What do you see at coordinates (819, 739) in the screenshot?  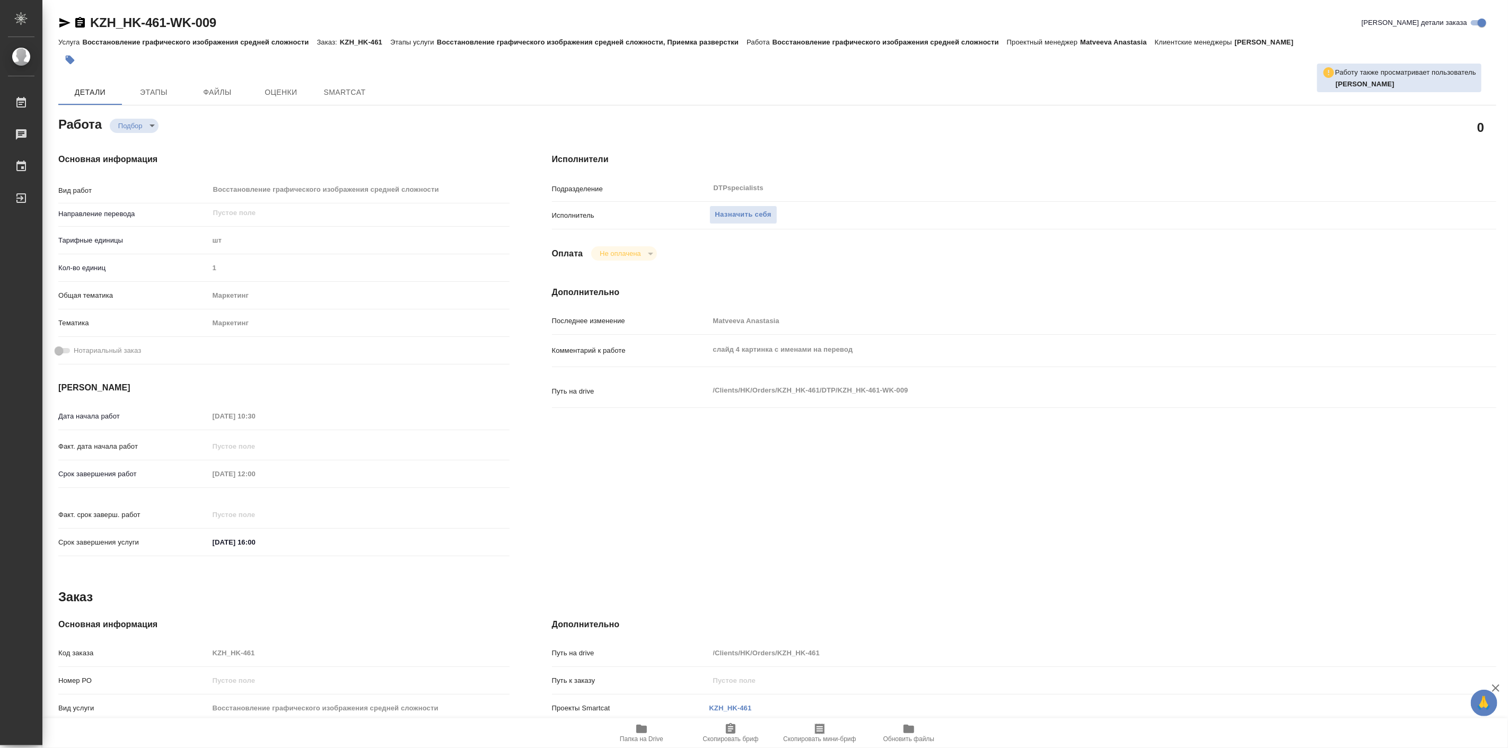 I see `span: Скопировать мини-бриф` at bounding box center [819, 739].